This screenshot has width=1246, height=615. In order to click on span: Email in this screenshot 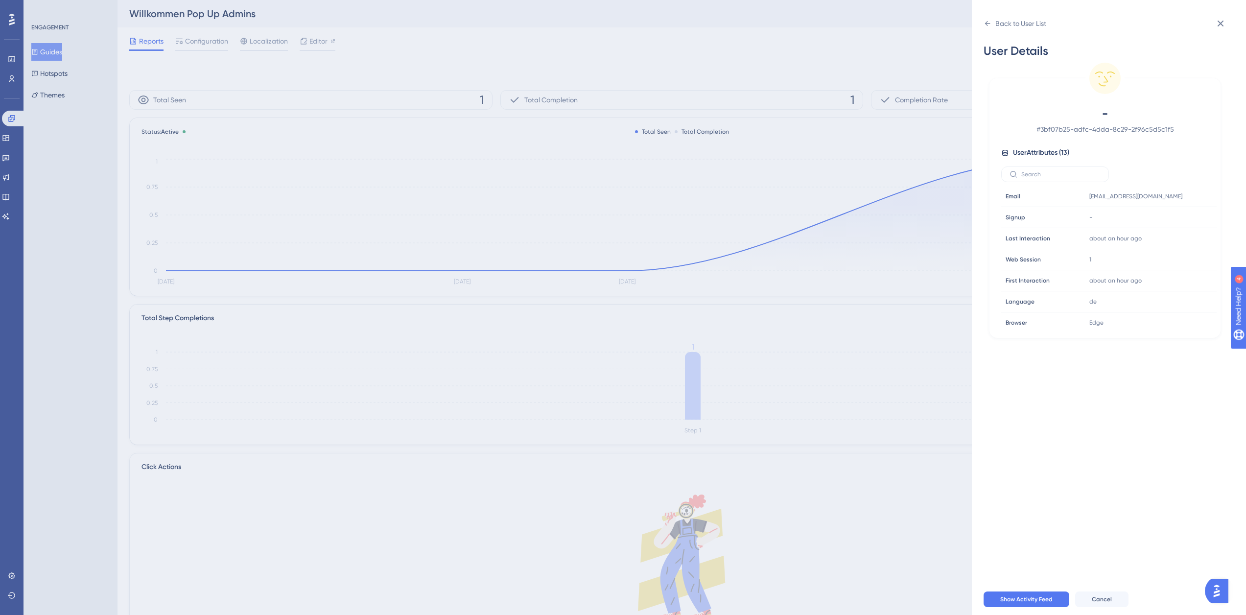, I will do `click(1013, 196)`.